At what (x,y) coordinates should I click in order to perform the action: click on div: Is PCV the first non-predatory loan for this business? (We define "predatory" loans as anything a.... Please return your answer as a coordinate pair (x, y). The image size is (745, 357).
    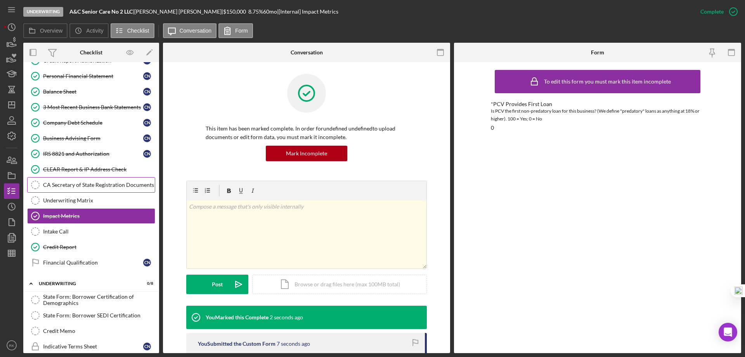
    Looking at the image, I should click on (598, 115).